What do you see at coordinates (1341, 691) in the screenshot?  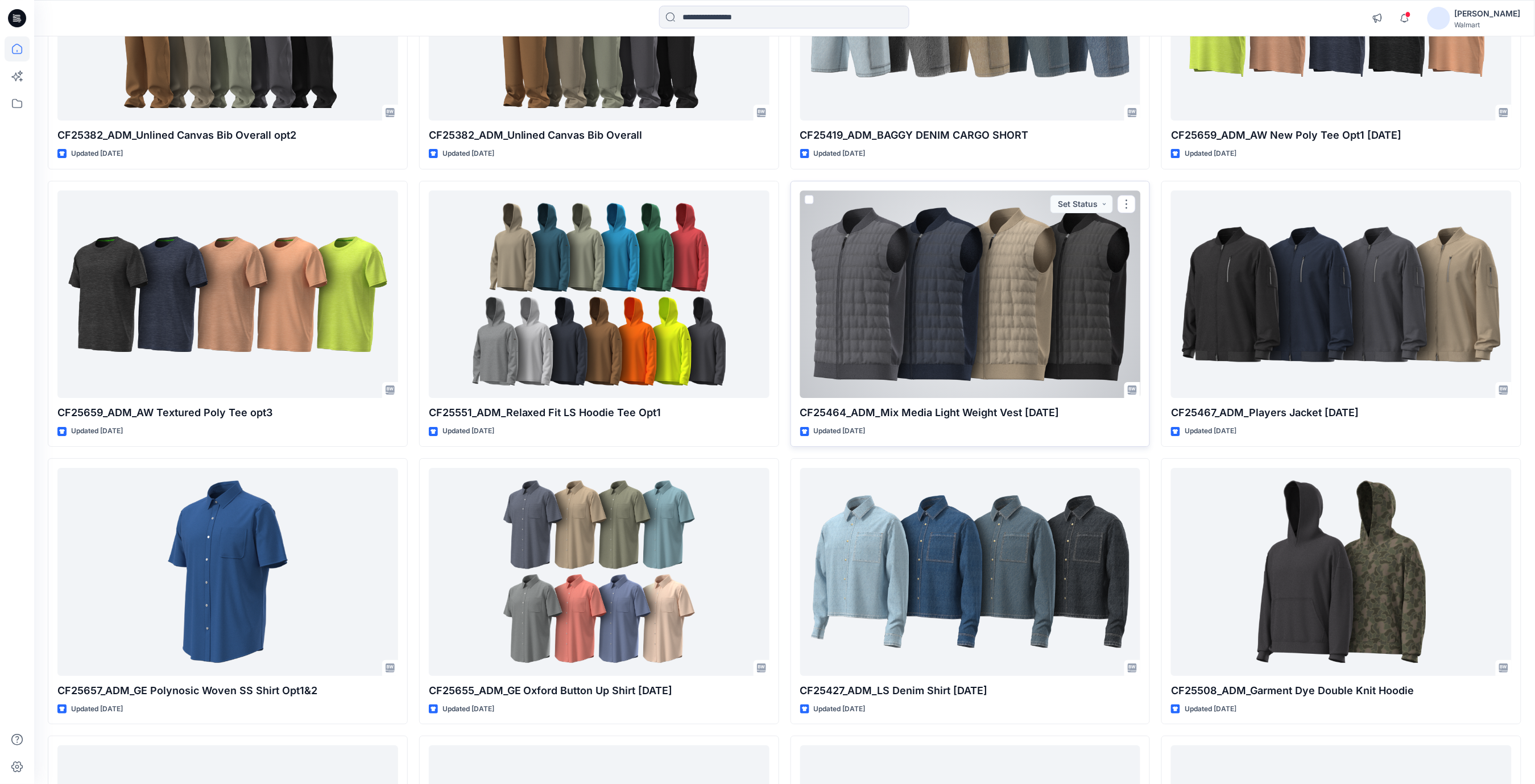 I see `p: CF25508_ADM_Garment Dye Double Knit Hoodie` at bounding box center [1341, 691].